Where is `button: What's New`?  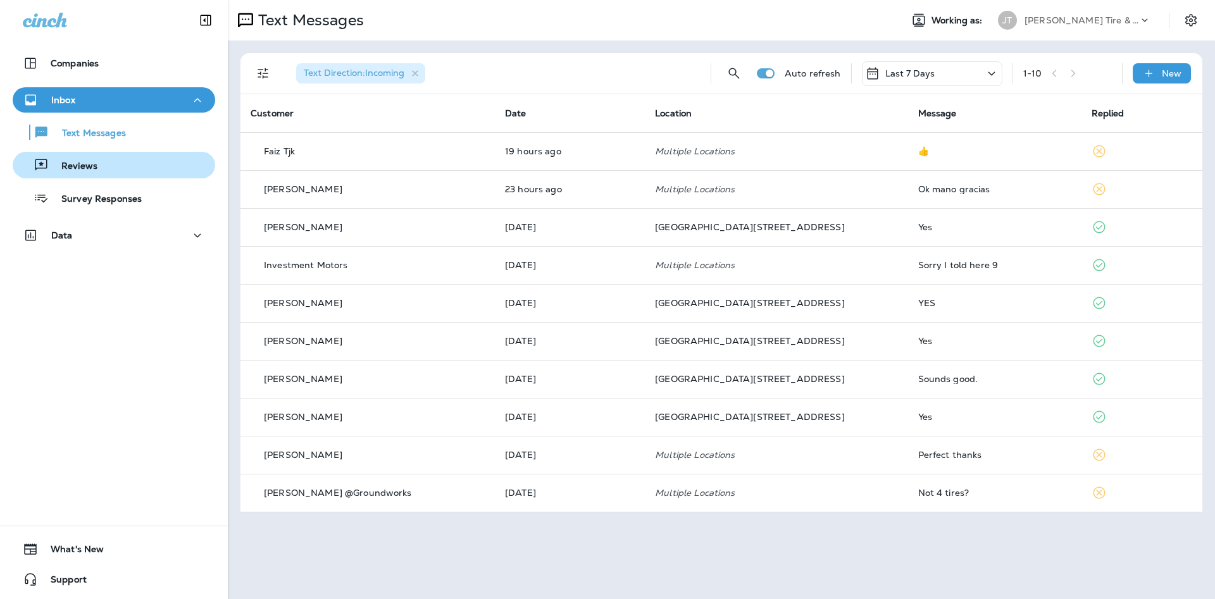
button: What's New is located at coordinates (114, 549).